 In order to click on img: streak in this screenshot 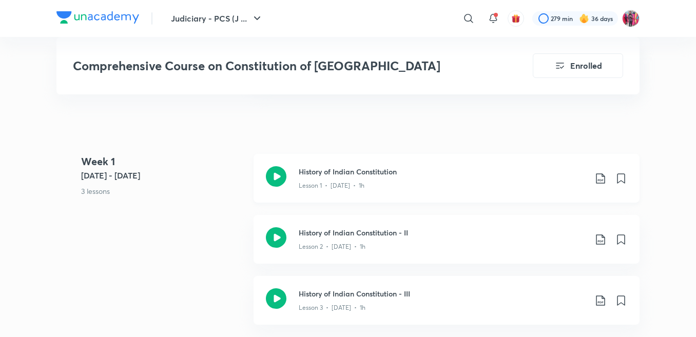, I will do `click(584, 18)`.